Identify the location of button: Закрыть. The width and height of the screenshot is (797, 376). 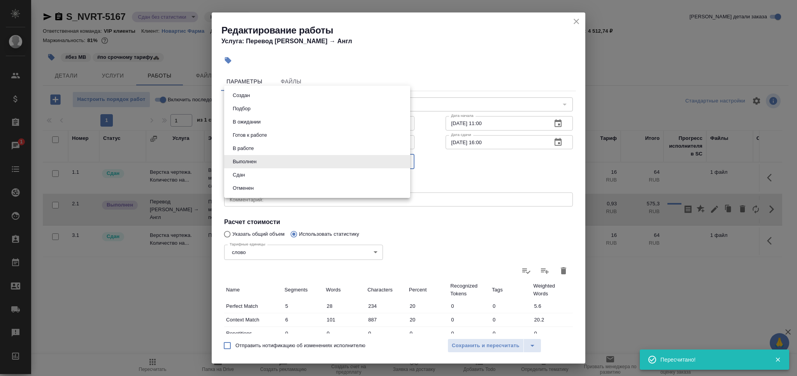
(778, 359).